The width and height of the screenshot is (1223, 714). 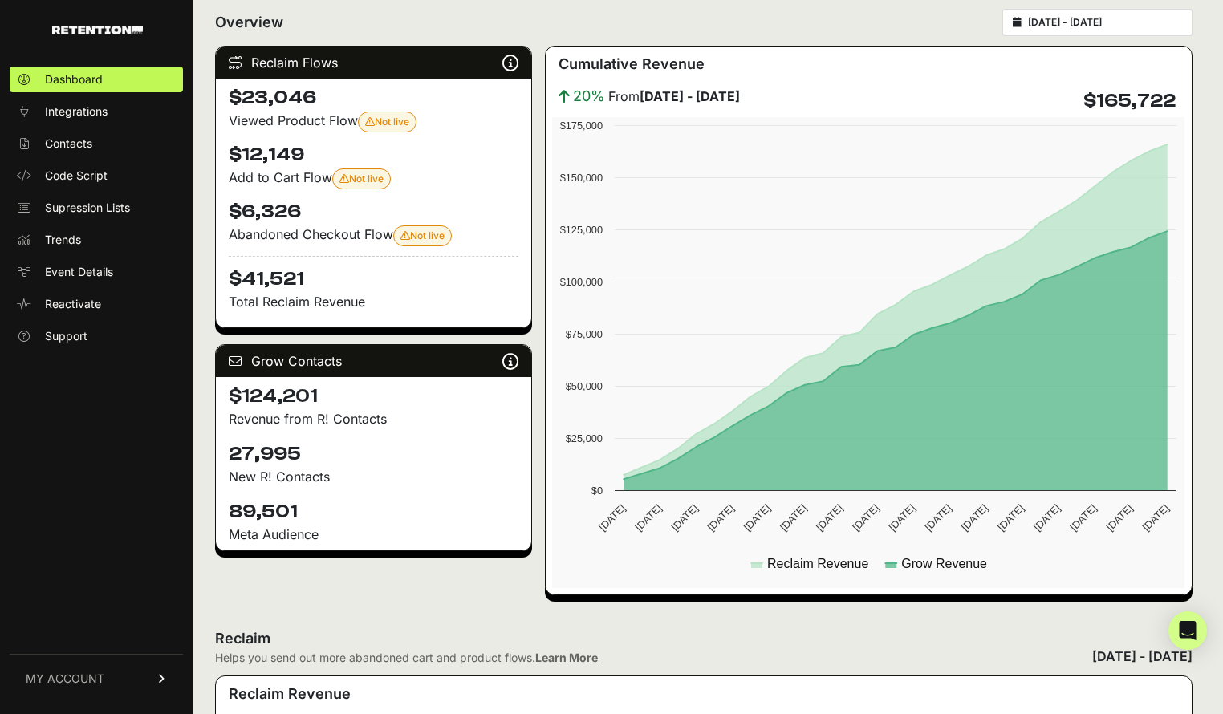 What do you see at coordinates (584, 334) in the screenshot?
I see `text: $75,000` at bounding box center [584, 334].